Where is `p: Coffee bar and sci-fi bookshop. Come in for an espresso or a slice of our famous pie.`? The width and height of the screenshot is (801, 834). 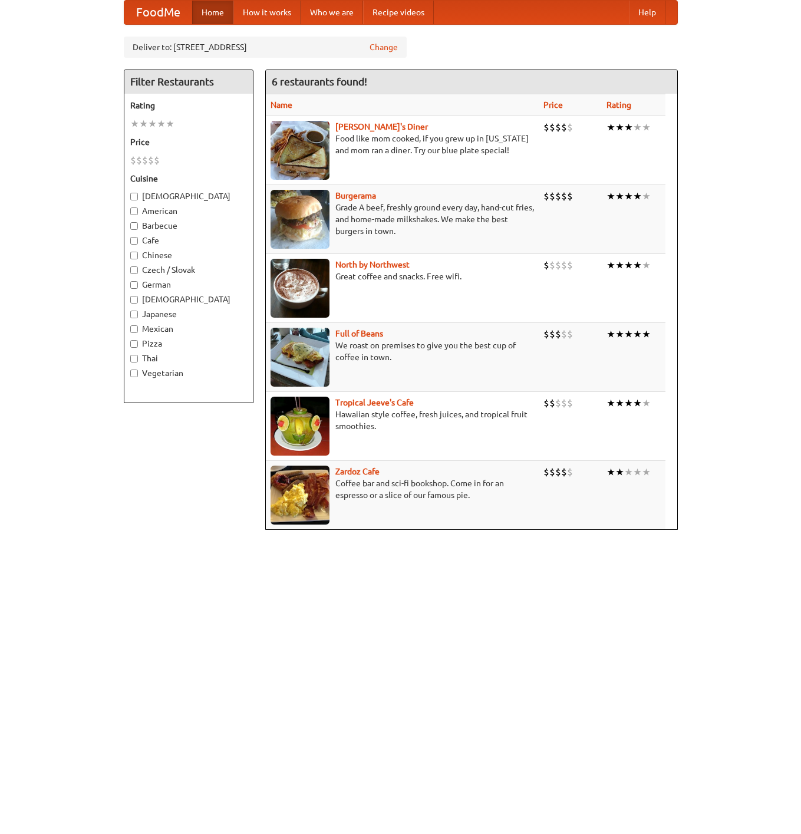 p: Coffee bar and sci-fi bookshop. Come in for an espresso or a slice of our famous pie. is located at coordinates (402, 489).